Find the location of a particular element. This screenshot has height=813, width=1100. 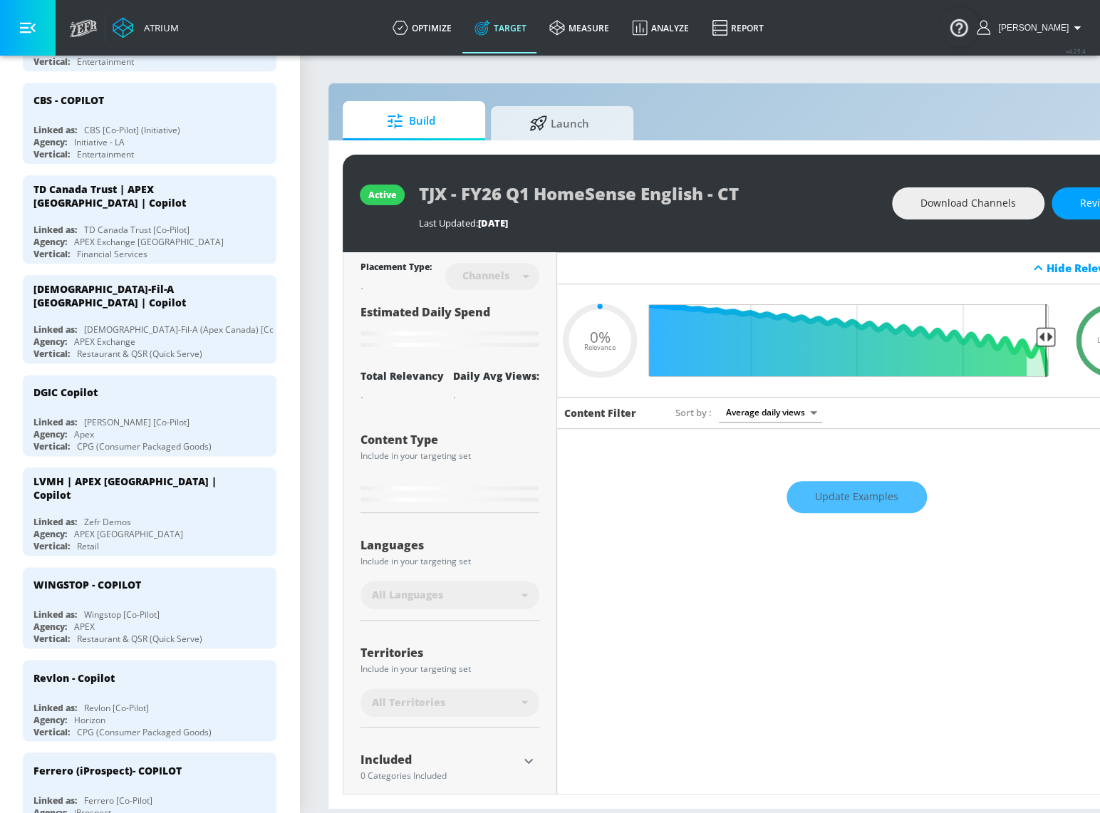

div: APEX Exchange is located at coordinates (105, 341).